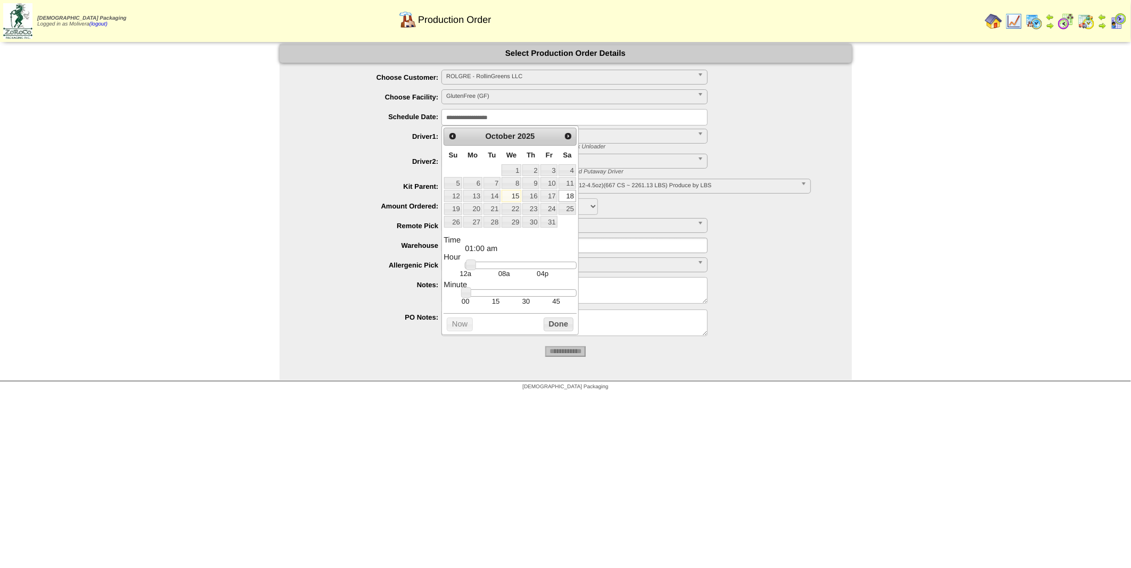  Describe the element at coordinates (371, 77) in the screenshot. I see `label: Choose Customer:` at that location.